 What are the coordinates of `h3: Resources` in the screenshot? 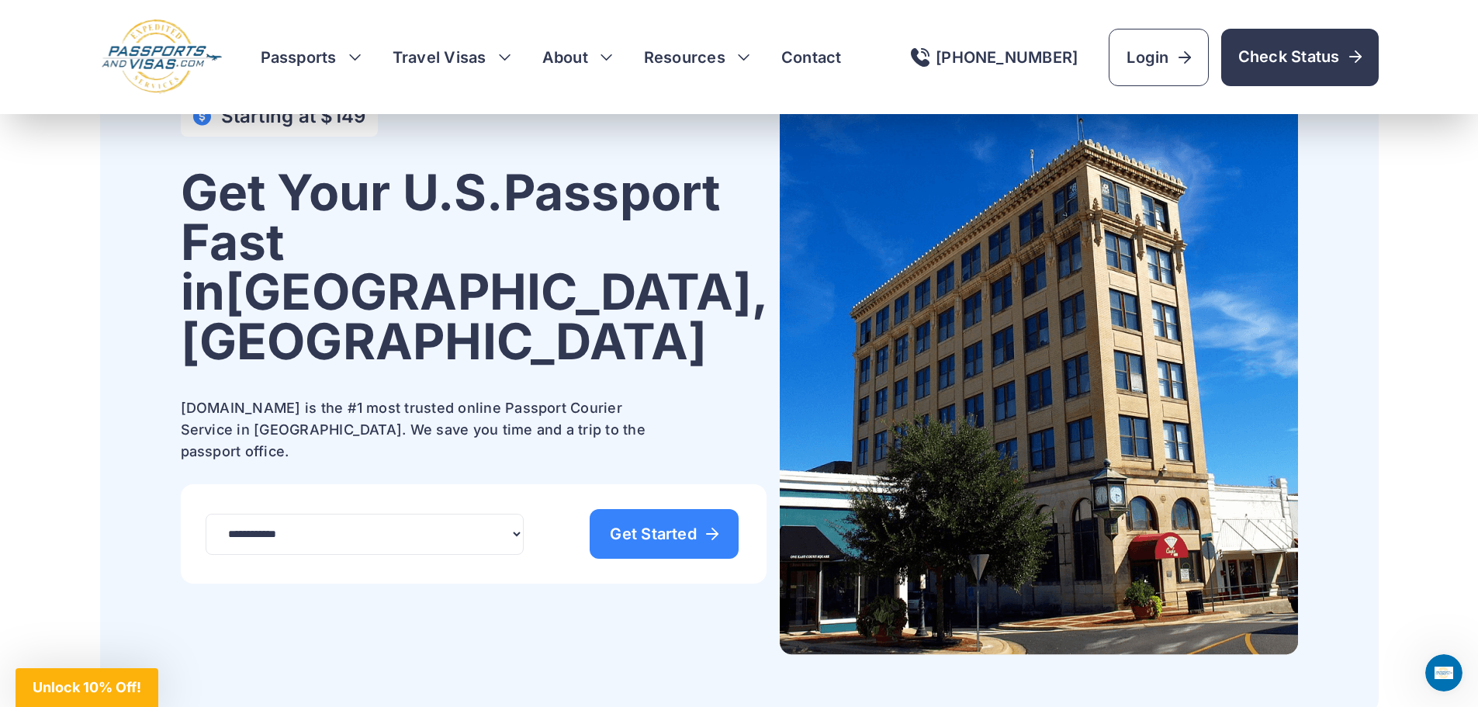 It's located at (697, 57).